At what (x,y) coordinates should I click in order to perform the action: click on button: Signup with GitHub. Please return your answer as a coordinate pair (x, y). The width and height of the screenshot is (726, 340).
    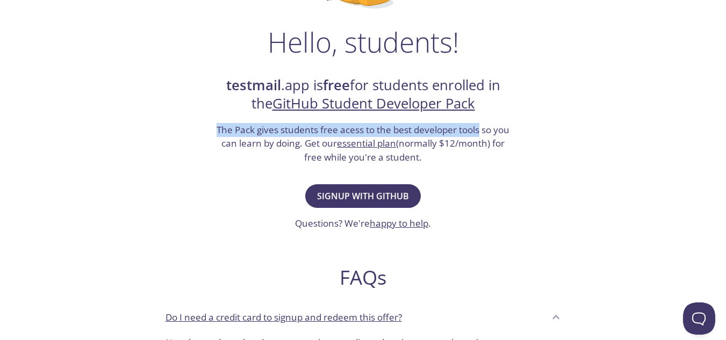
    Looking at the image, I should click on (363, 196).